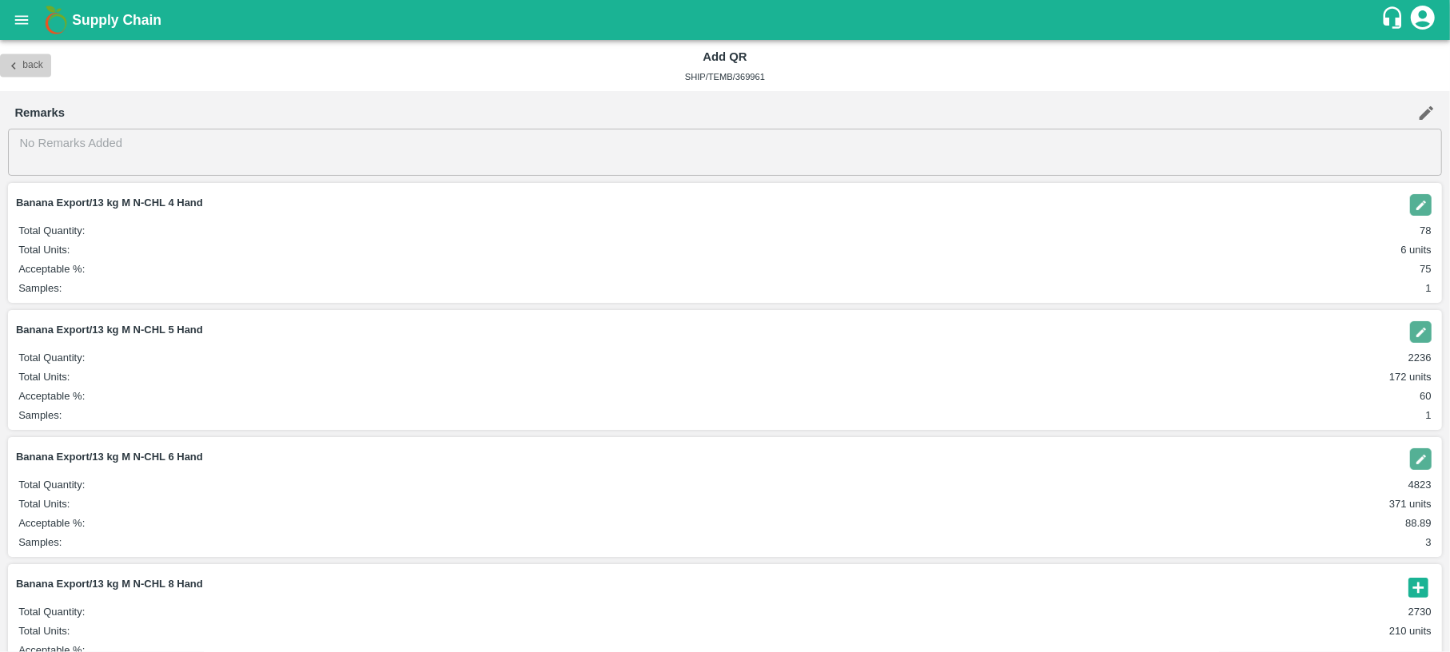  Describe the element at coordinates (1410, 505) in the screenshot. I see `span: 371 units` at that location.